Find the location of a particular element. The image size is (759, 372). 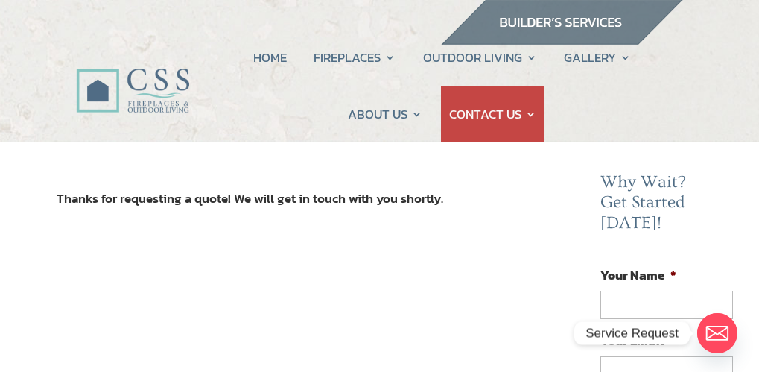

label: Your Name is located at coordinates (638, 275).